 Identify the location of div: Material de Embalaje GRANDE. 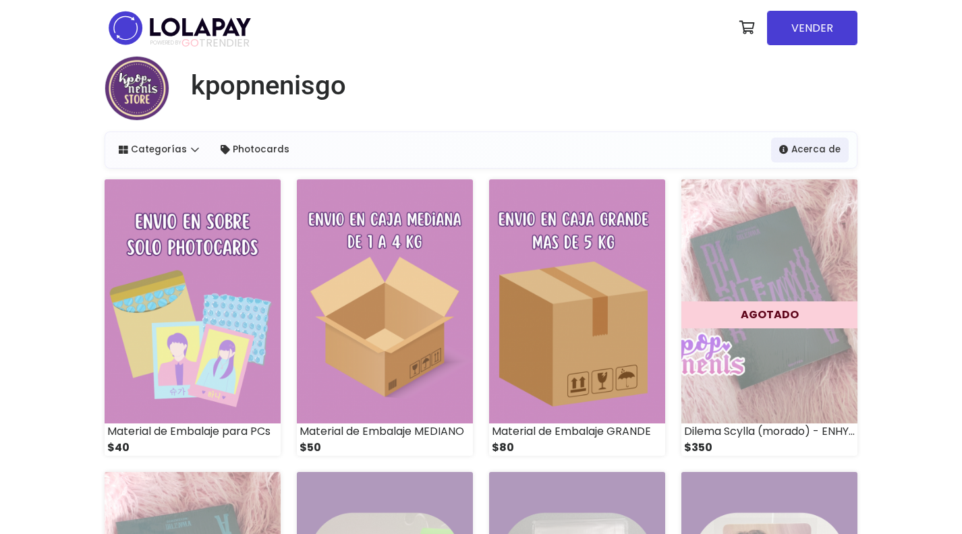
(577, 432).